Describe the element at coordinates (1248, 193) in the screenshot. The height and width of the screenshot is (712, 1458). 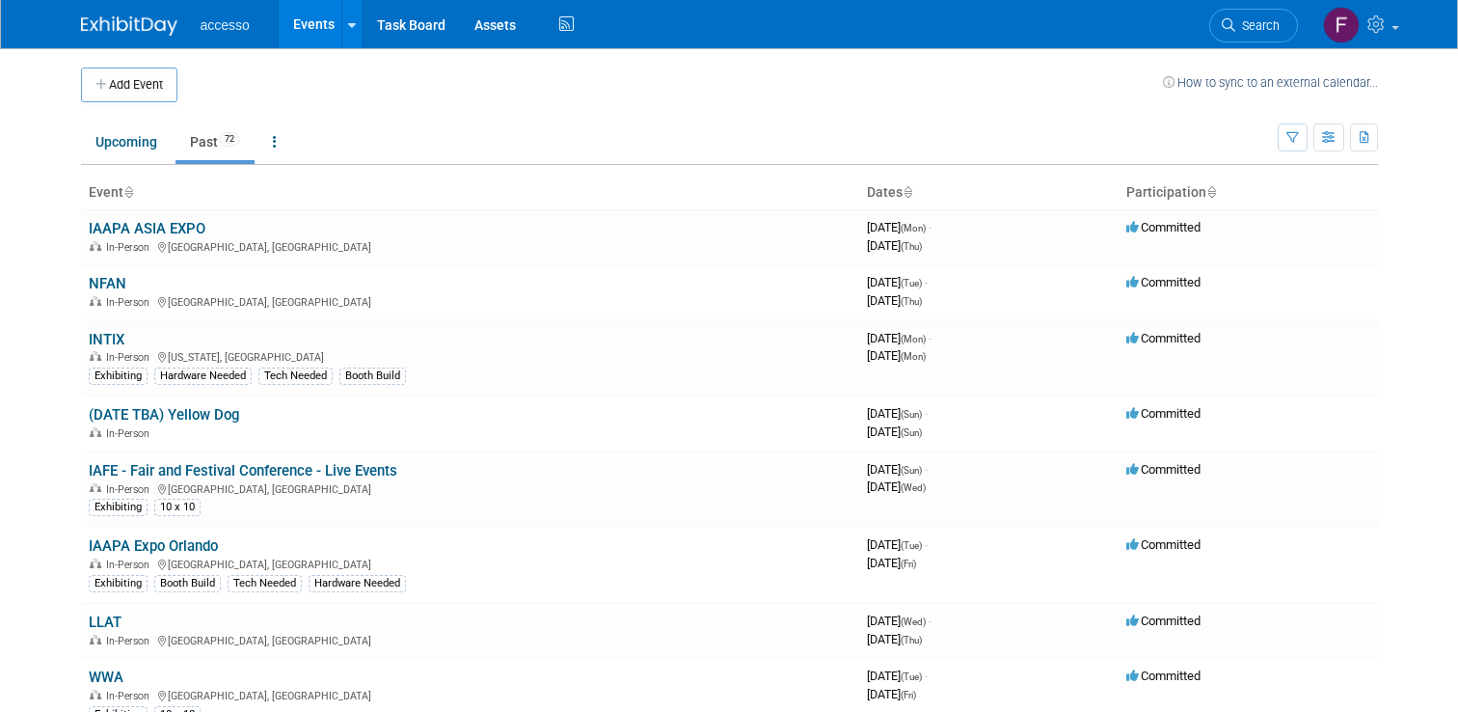
I see `th: Participation` at that location.